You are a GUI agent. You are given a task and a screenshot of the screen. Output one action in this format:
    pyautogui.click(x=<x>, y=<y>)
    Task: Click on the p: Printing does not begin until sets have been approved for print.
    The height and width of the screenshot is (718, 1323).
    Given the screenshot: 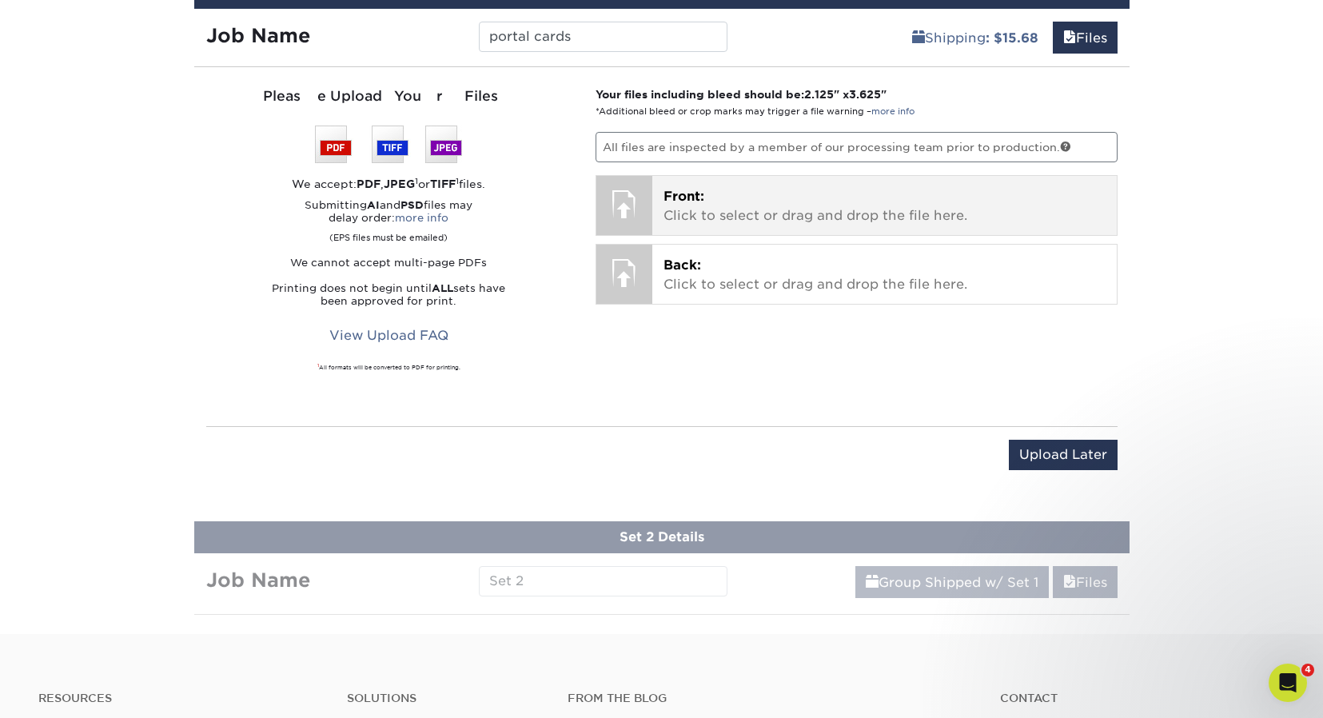 What is the action you would take?
    pyautogui.click(x=389, y=295)
    